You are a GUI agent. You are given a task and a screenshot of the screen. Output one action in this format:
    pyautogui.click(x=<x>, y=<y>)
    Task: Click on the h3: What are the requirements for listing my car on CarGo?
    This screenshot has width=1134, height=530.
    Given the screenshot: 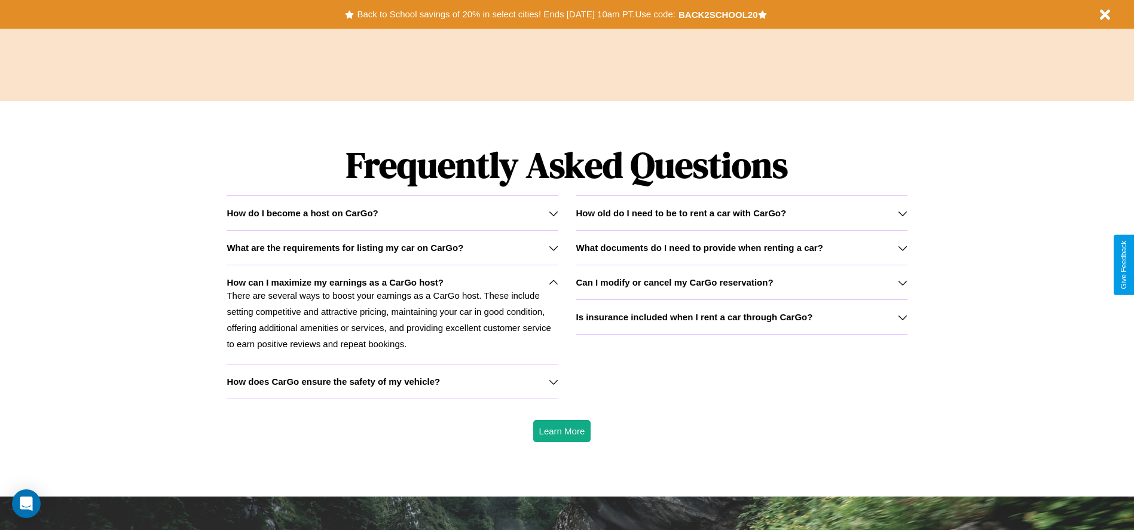 What is the action you would take?
    pyautogui.click(x=345, y=248)
    